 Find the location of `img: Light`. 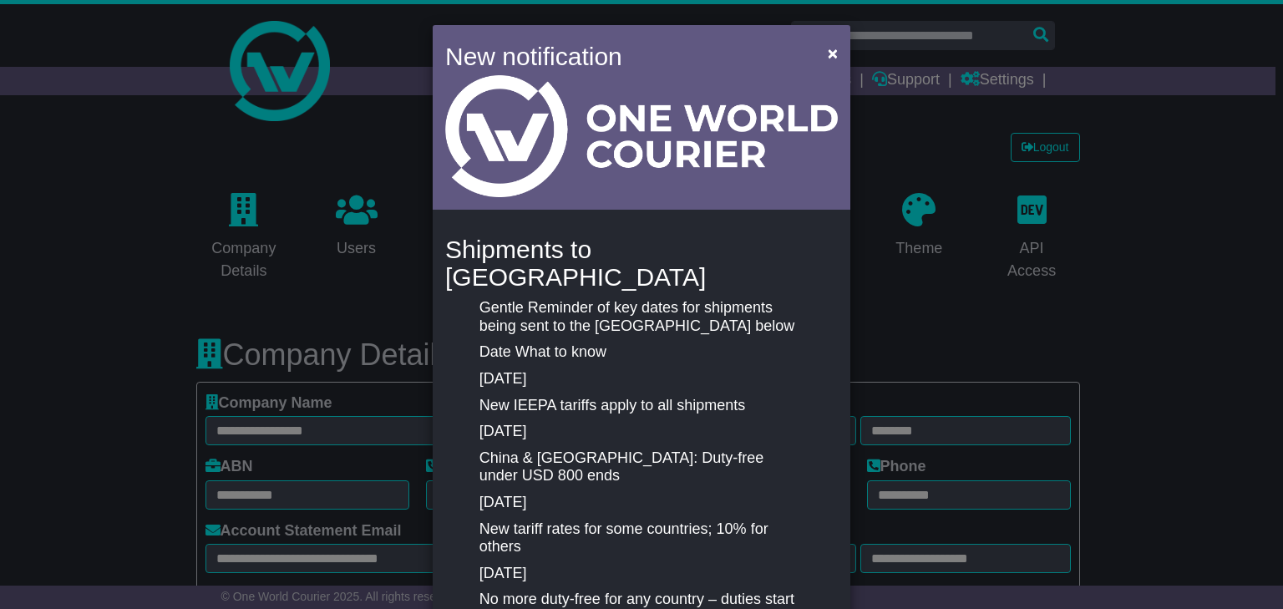

img: Light is located at coordinates (641, 136).